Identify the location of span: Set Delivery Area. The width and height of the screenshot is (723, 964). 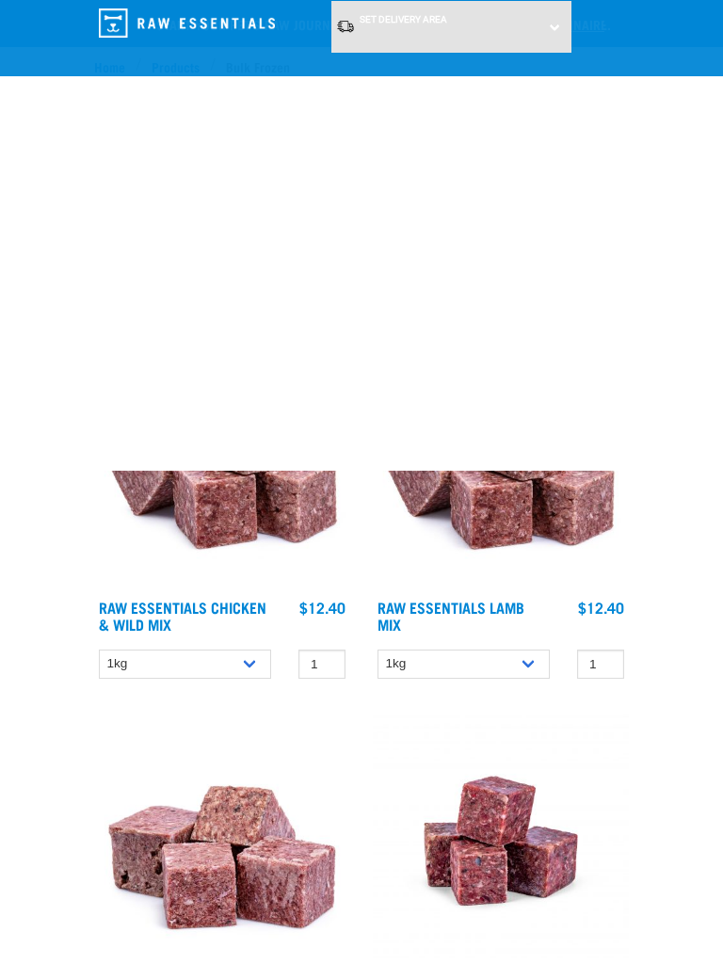
(403, 19).